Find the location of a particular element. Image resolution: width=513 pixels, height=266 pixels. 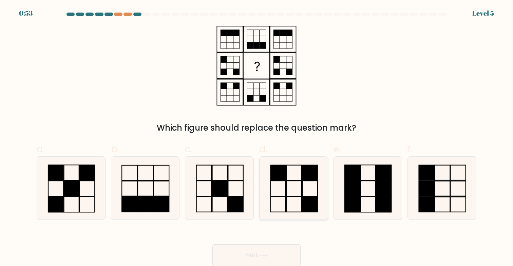

div: 0:53 is located at coordinates (26, 13).